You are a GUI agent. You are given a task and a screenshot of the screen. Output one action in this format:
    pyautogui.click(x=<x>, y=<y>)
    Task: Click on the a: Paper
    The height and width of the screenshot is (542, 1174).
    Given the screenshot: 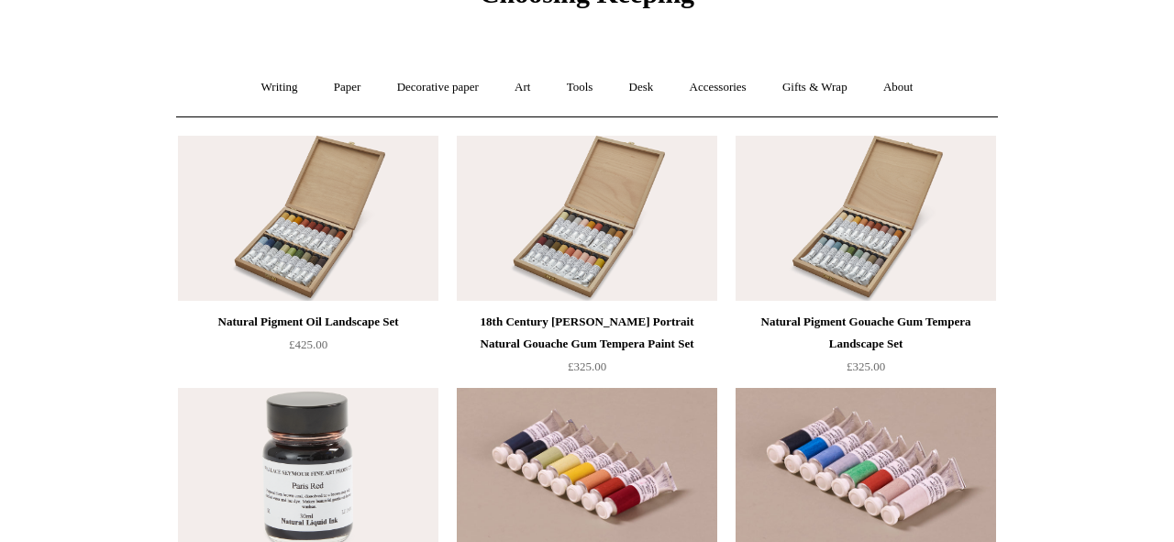 What is the action you would take?
    pyautogui.click(x=348, y=87)
    